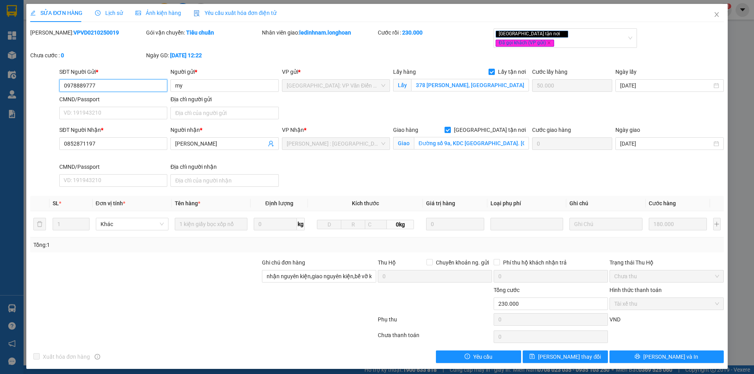 The image size is (754, 374). Describe the element at coordinates (535, 263) in the screenshot. I see `span: Phí thu hộ khách nhận trả` at that location.